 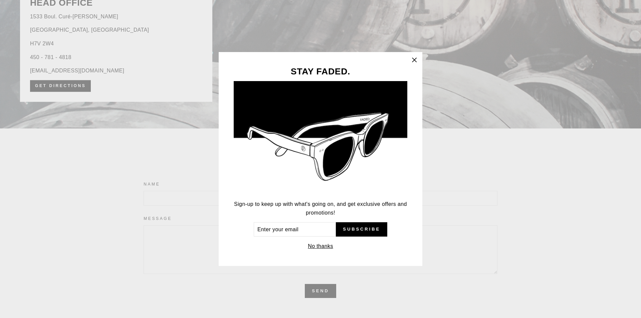 What do you see at coordinates (320, 208) in the screenshot?
I see `p: Sign-up to keep up with what's going on, and get exclusive offers and promotions!` at bounding box center [320, 208].